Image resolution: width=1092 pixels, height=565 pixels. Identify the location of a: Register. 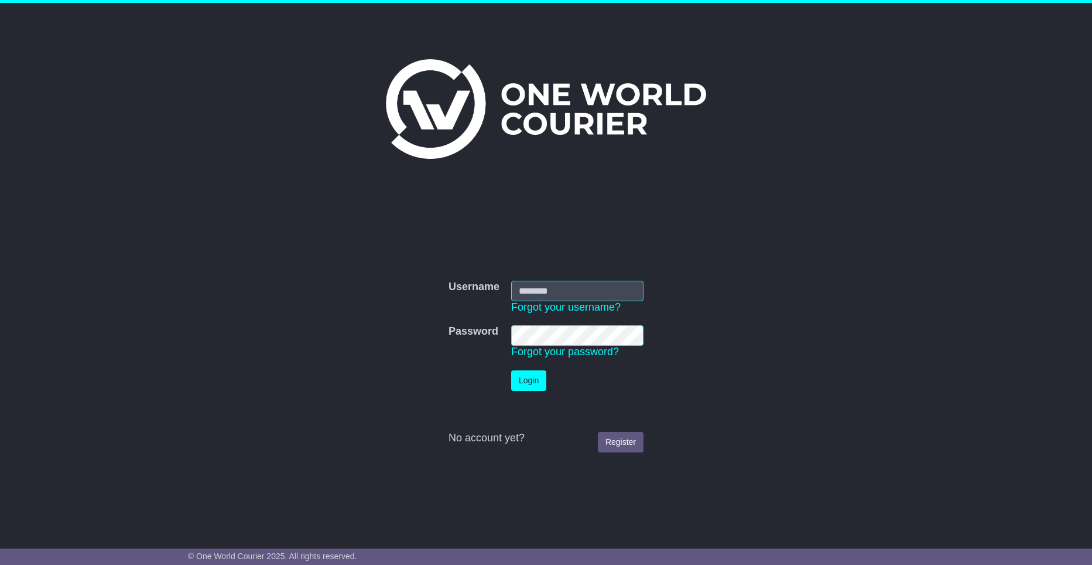
(621, 442).